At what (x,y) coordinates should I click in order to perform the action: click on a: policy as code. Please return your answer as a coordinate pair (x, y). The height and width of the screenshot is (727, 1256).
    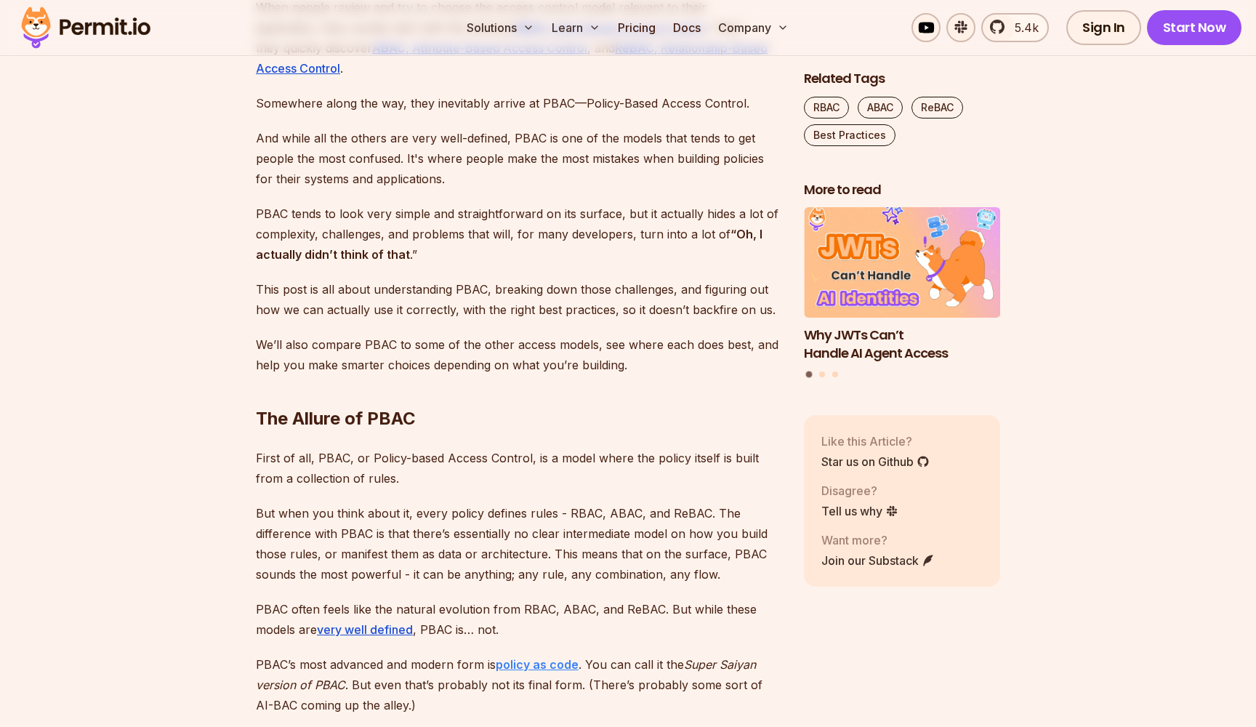
    Looking at the image, I should click on (537, 664).